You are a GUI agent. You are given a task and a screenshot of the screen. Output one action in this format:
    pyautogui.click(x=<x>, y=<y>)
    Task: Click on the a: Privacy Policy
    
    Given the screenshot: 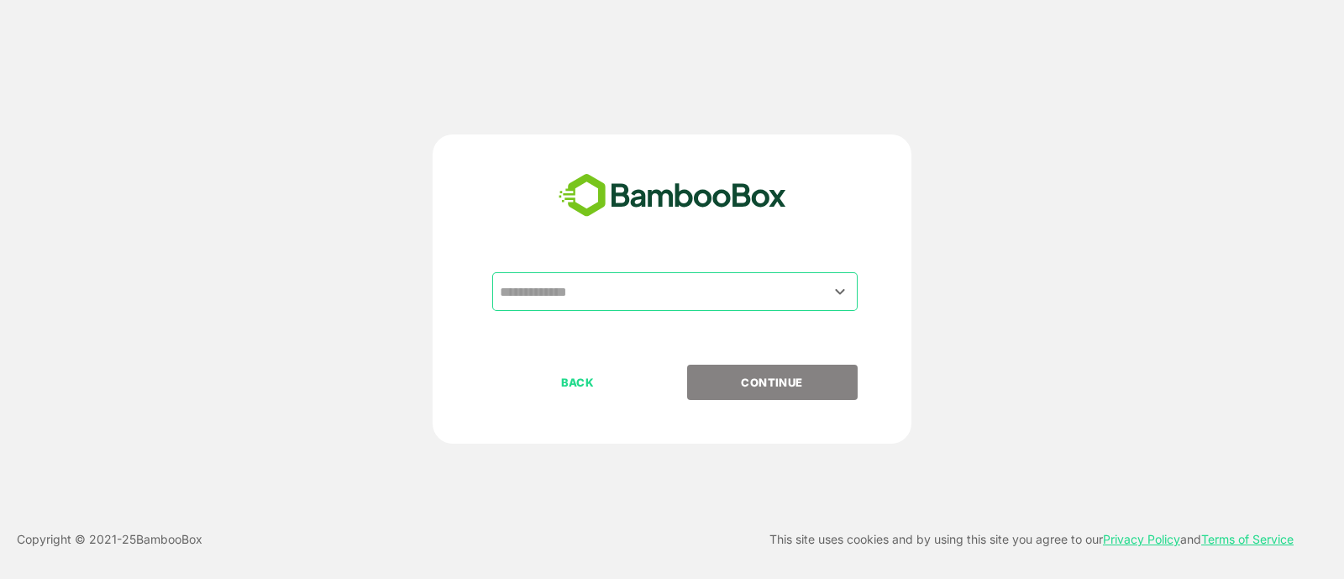 What is the action you would take?
    pyautogui.click(x=1142, y=539)
    